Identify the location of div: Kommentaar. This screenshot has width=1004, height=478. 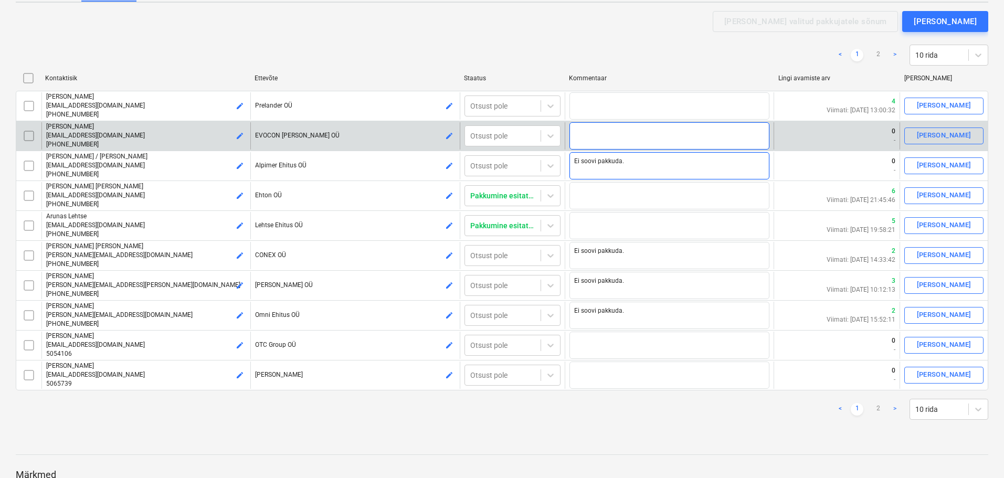
(669, 78).